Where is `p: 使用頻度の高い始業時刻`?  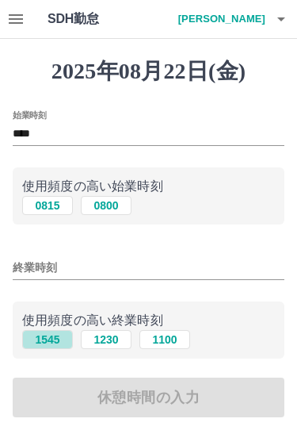
p: 使用頻度の高い始業時刻 is located at coordinates (148, 186).